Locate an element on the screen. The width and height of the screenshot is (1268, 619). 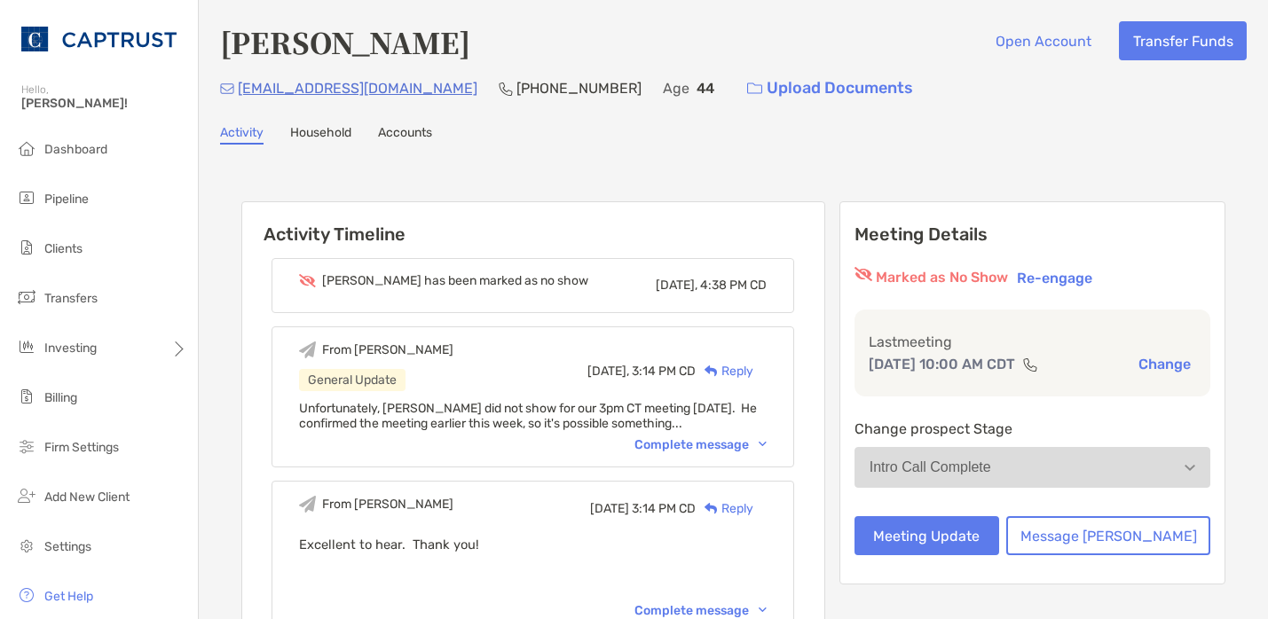
button: Intro Call Complete is located at coordinates (1032, 467).